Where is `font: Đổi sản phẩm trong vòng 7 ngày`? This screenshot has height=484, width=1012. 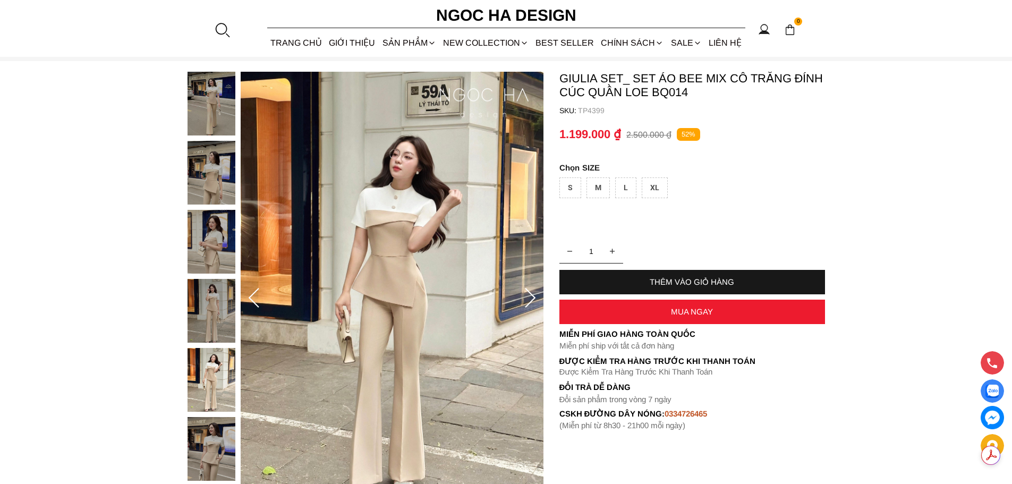 font: Đổi sản phẩm trong vòng 7 ngày is located at coordinates (616, 399).